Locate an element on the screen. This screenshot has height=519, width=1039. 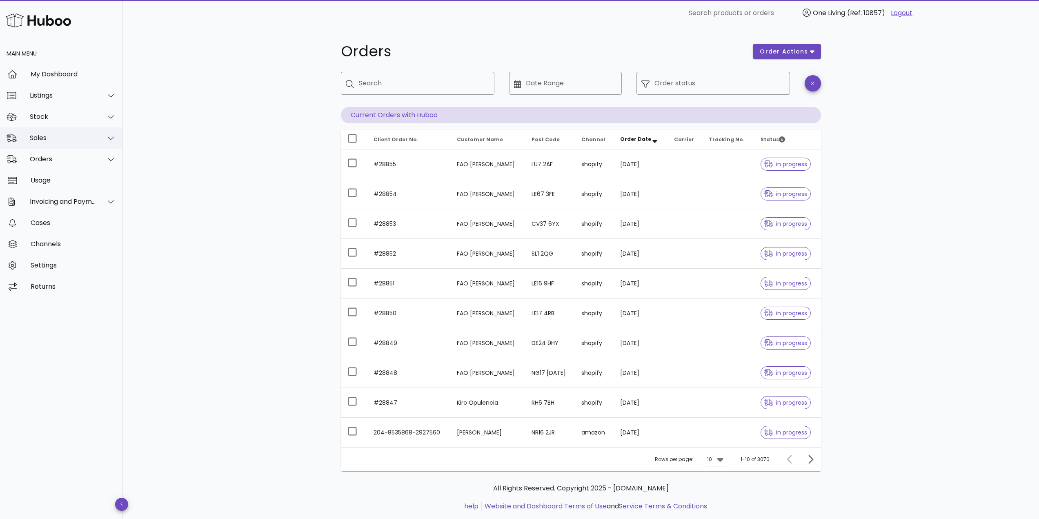
div: Orders is located at coordinates (63, 159).